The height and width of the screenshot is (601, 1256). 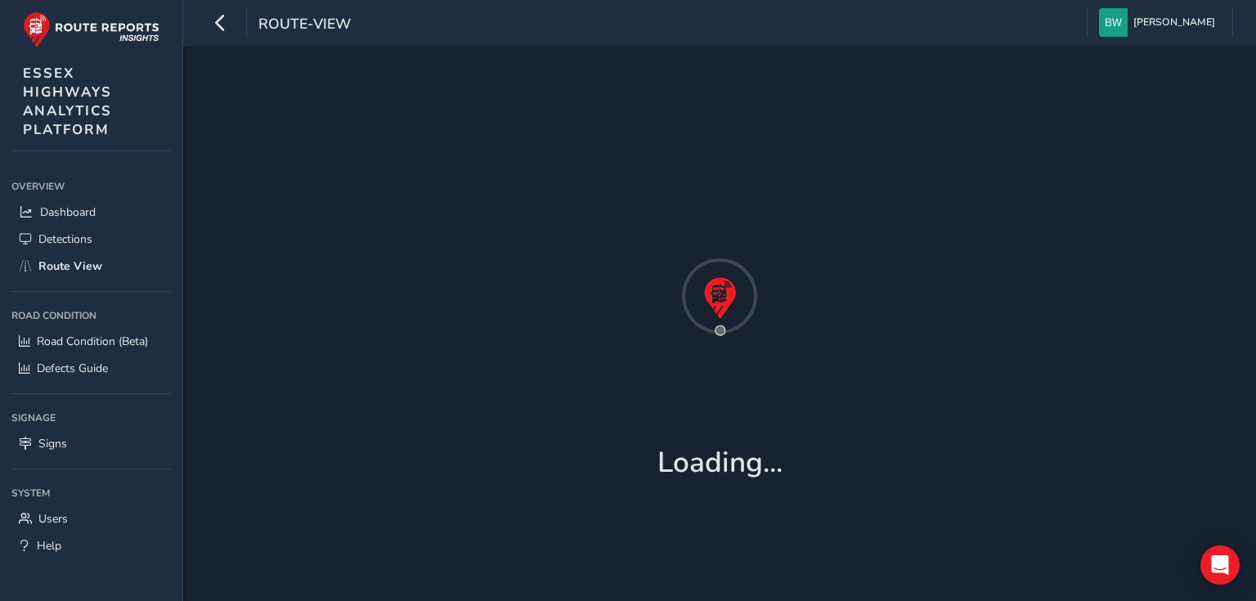 What do you see at coordinates (91, 493) in the screenshot?
I see `div: System` at bounding box center [91, 493].